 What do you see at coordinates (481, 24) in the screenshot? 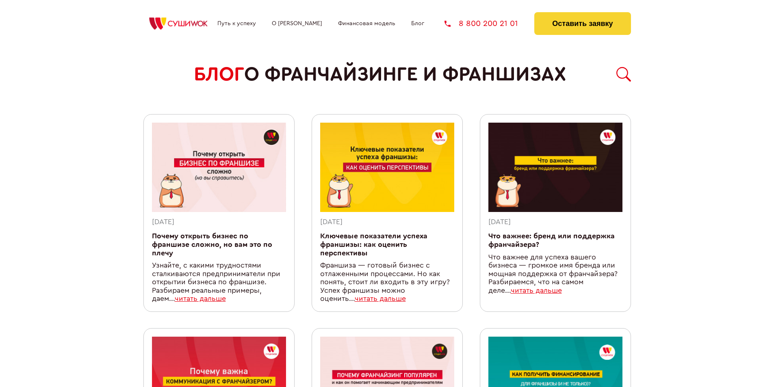
I see `a: 8 800 200 21 01` at bounding box center [481, 24].